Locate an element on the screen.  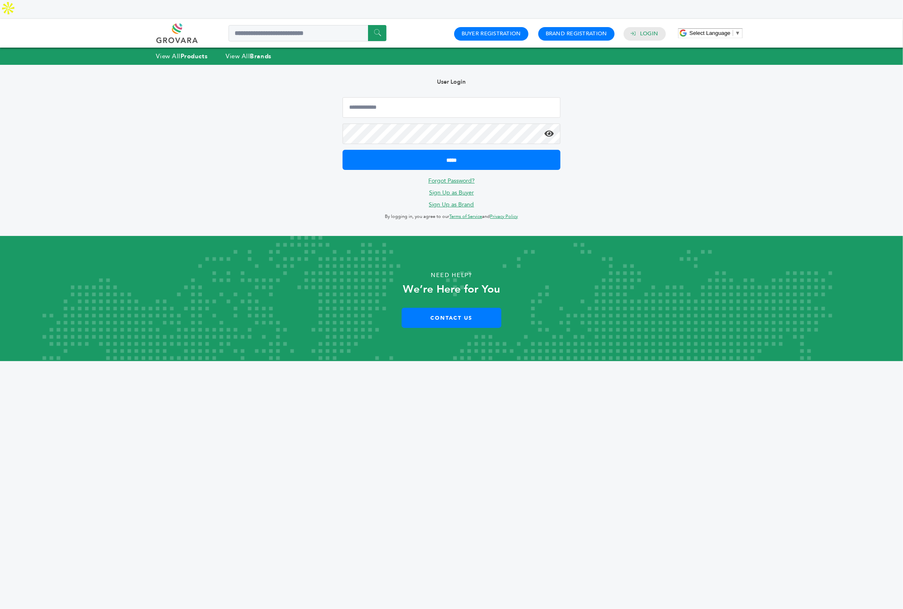
a: Login is located at coordinates (649, 34).